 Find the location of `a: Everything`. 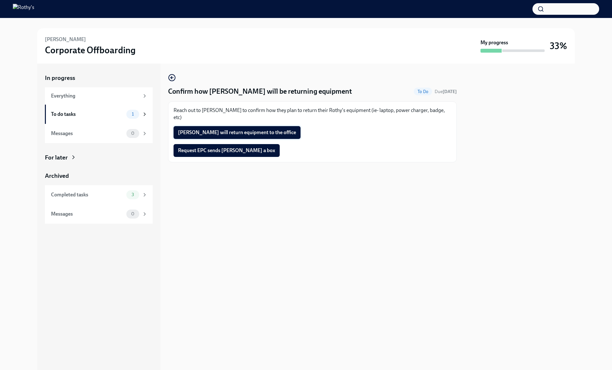

a: Everything is located at coordinates (99, 96).